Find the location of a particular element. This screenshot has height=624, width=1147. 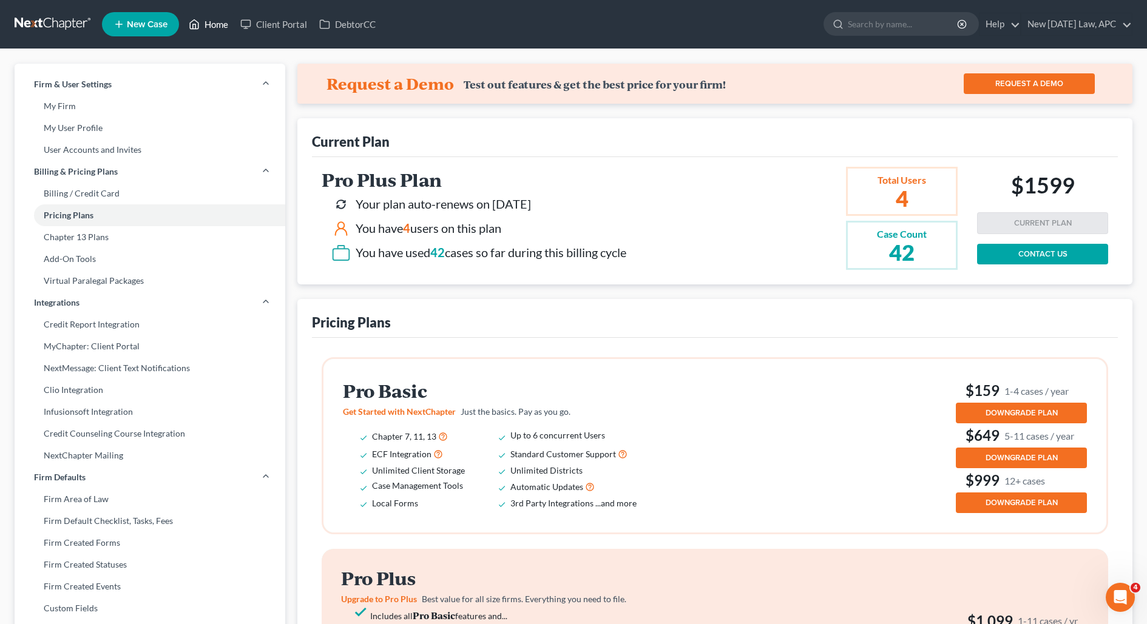

h2: Pro Basic is located at coordinates (498, 391).